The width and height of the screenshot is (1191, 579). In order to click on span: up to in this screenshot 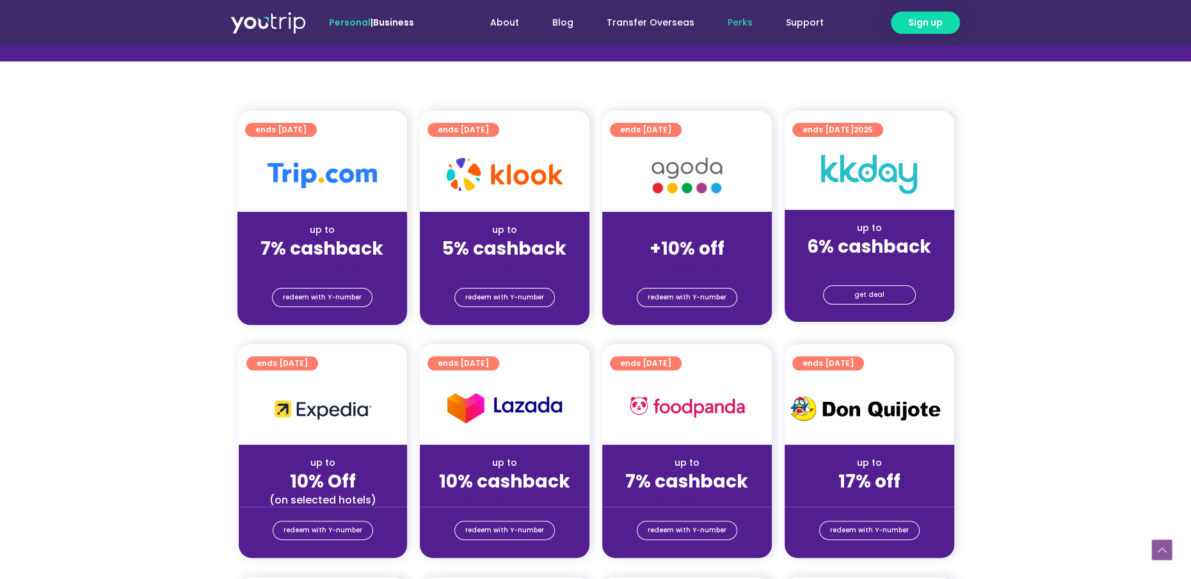, I will do `click(687, 230)`.